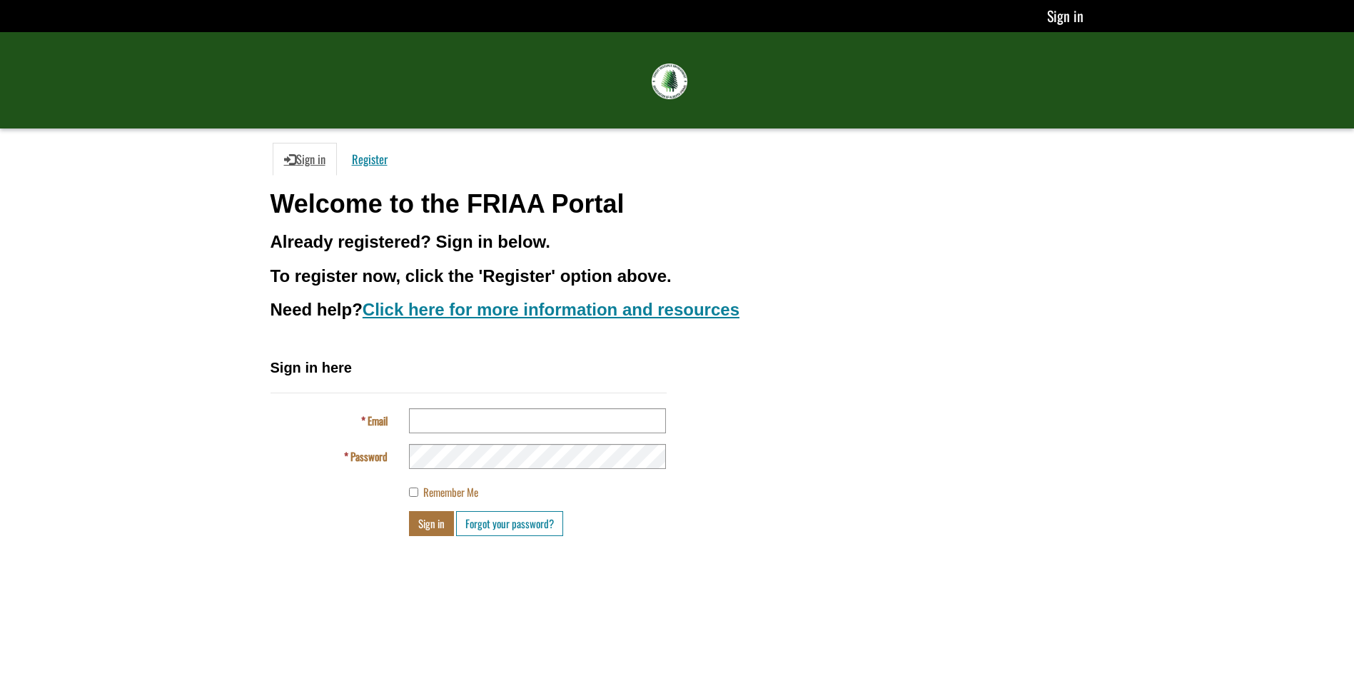 The width and height of the screenshot is (1354, 681). Describe the element at coordinates (311, 368) in the screenshot. I see `span: Sign in here` at that location.